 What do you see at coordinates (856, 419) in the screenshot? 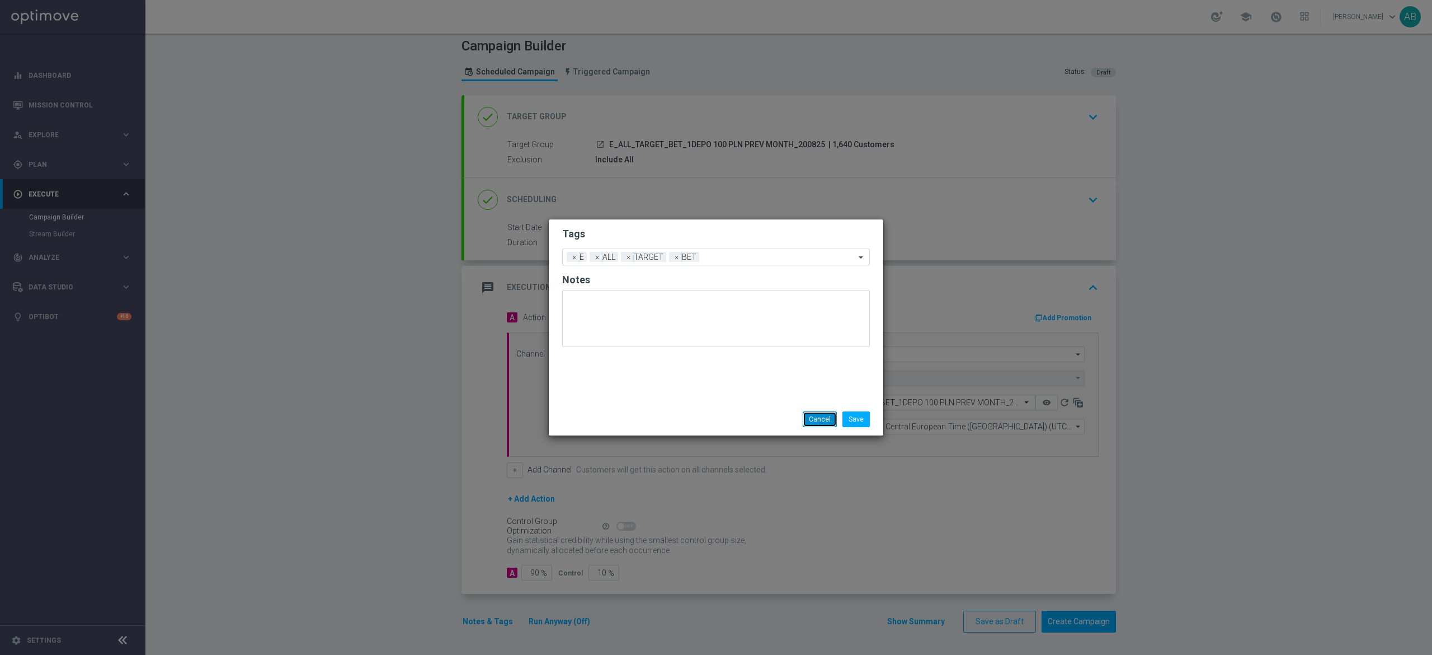
I see `button: Save` at bounding box center [856, 419].